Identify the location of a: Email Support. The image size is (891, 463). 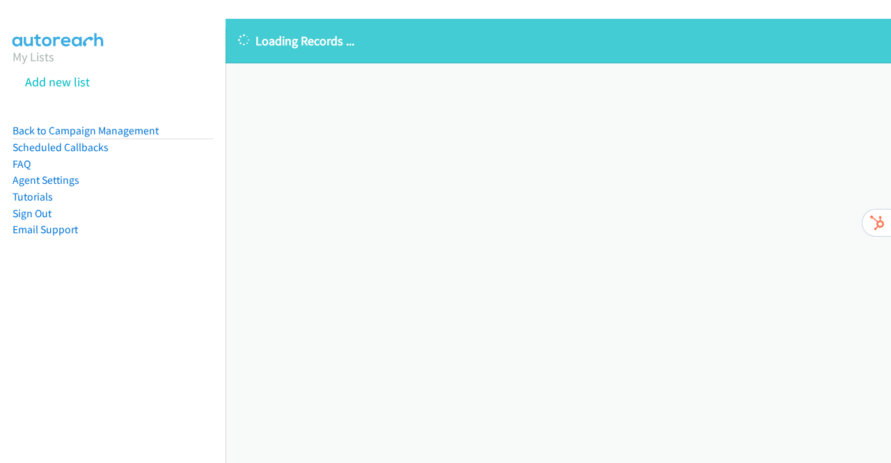
(45, 229).